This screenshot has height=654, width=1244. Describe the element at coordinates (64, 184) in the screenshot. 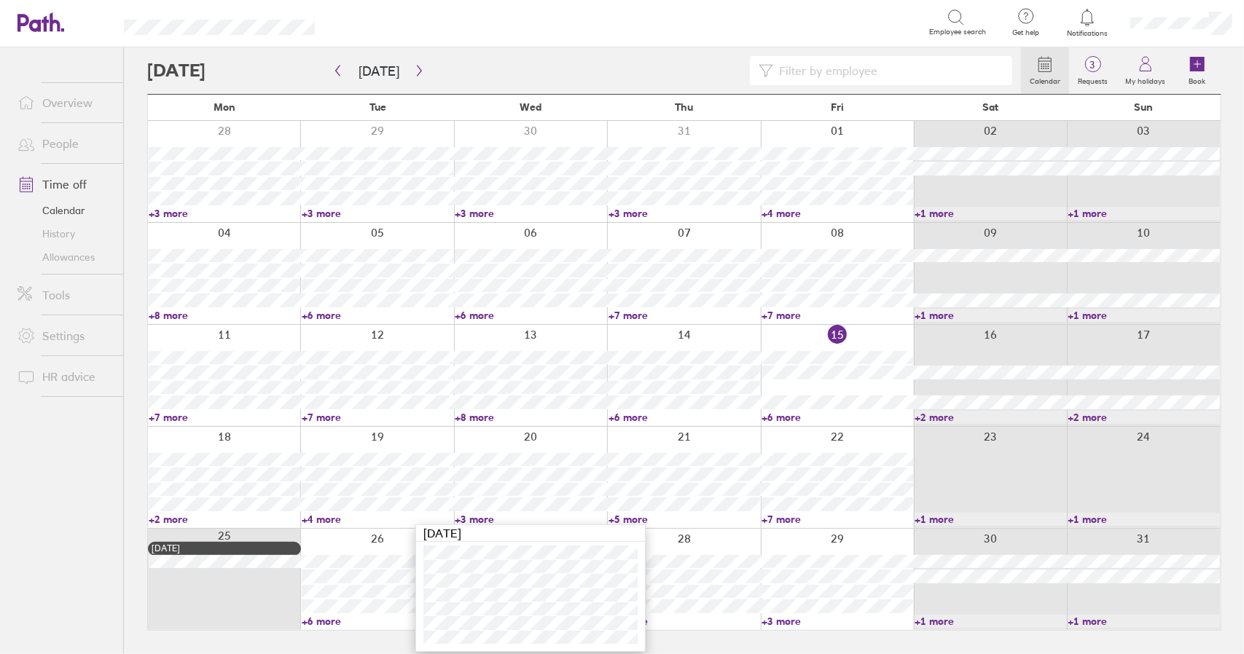

I see `a: Time off` at that location.